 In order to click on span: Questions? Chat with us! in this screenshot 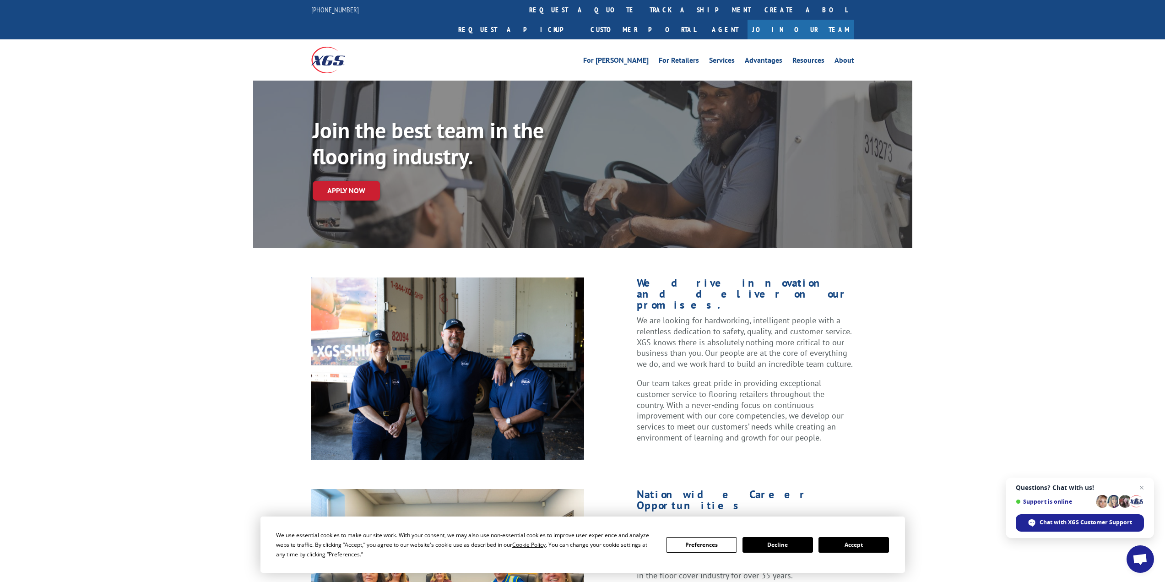, I will do `click(1080, 488)`.